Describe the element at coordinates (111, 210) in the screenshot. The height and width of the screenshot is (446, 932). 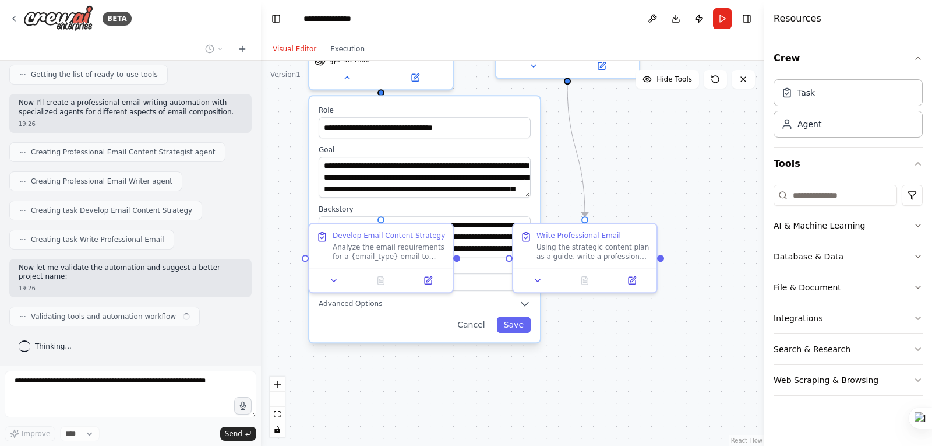
I see `span: Creating task Develop Email Content Strategy` at that location.